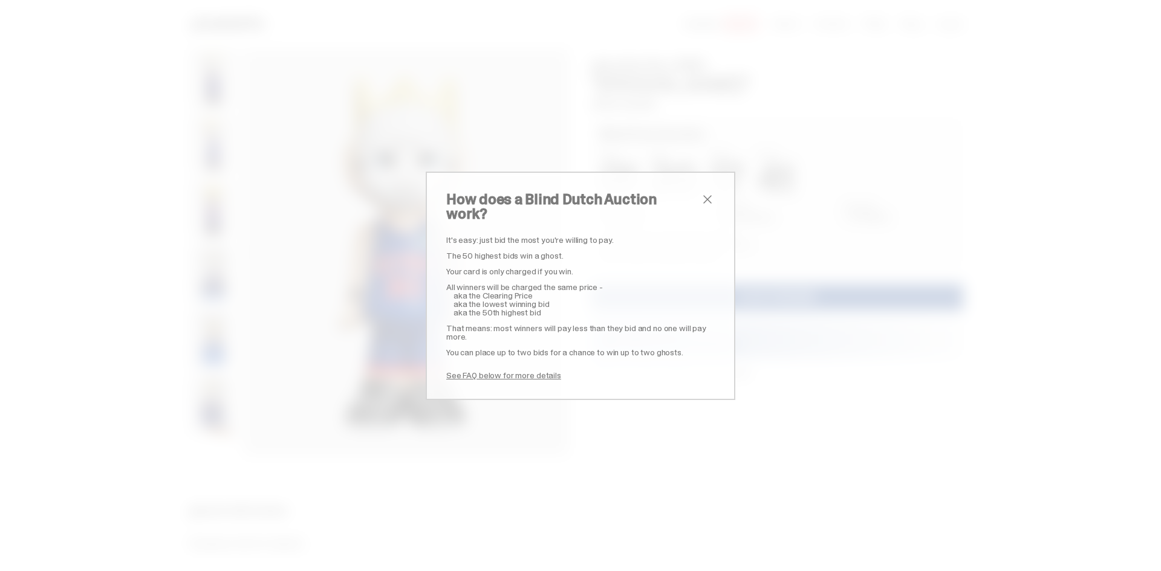 The height and width of the screenshot is (571, 1161). I want to click on span: aka the lowest winning bid, so click(501, 304).